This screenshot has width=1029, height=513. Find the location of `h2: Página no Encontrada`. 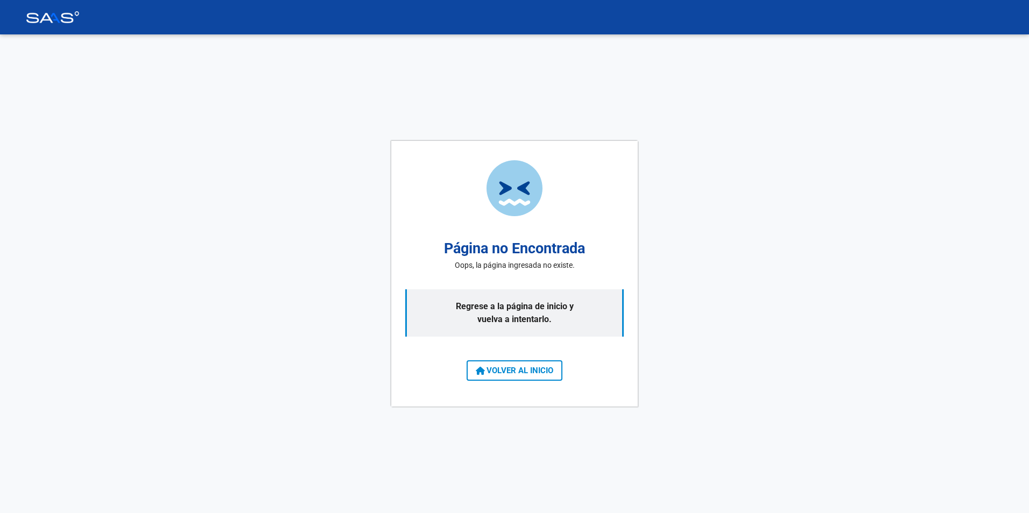

h2: Página no Encontrada is located at coordinates (514, 249).